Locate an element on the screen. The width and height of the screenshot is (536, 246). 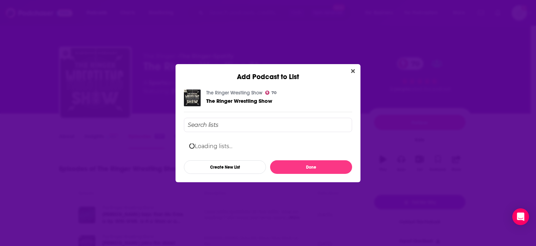
div: Add Podcast to List is located at coordinates (268, 73).